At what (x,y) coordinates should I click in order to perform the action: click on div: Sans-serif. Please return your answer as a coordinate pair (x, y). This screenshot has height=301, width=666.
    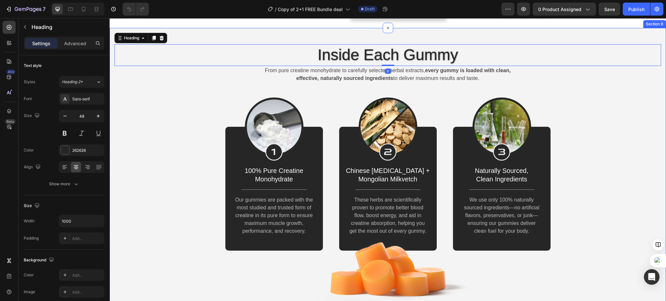
    Looking at the image, I should click on (87, 99).